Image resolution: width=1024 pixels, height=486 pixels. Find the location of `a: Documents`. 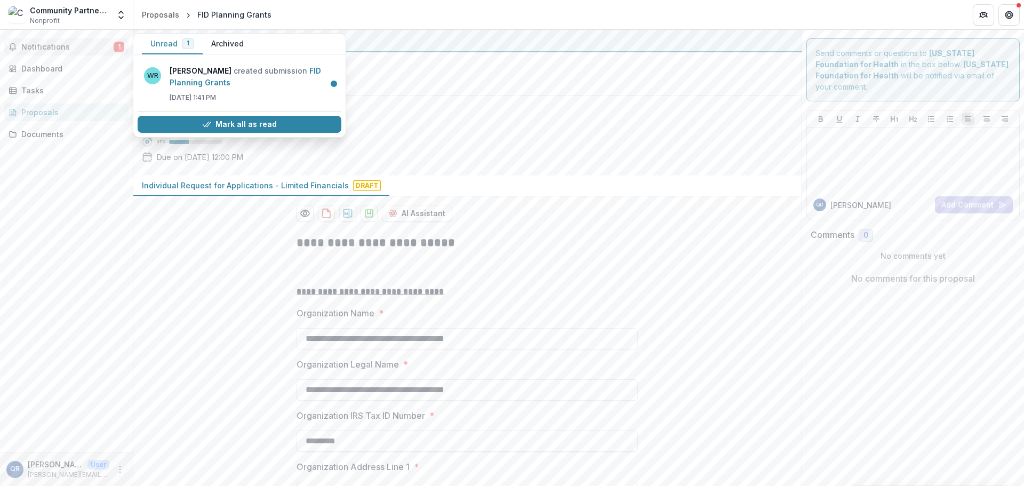

a: Documents is located at coordinates (66, 134).